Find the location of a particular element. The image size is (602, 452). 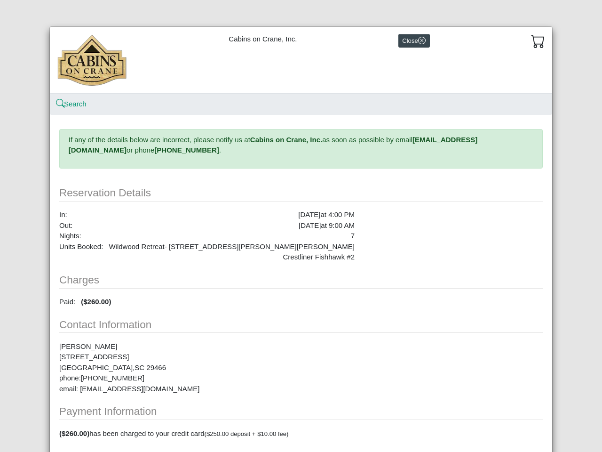

fieldset: has been charged to your credit card is located at coordinates (301, 416).